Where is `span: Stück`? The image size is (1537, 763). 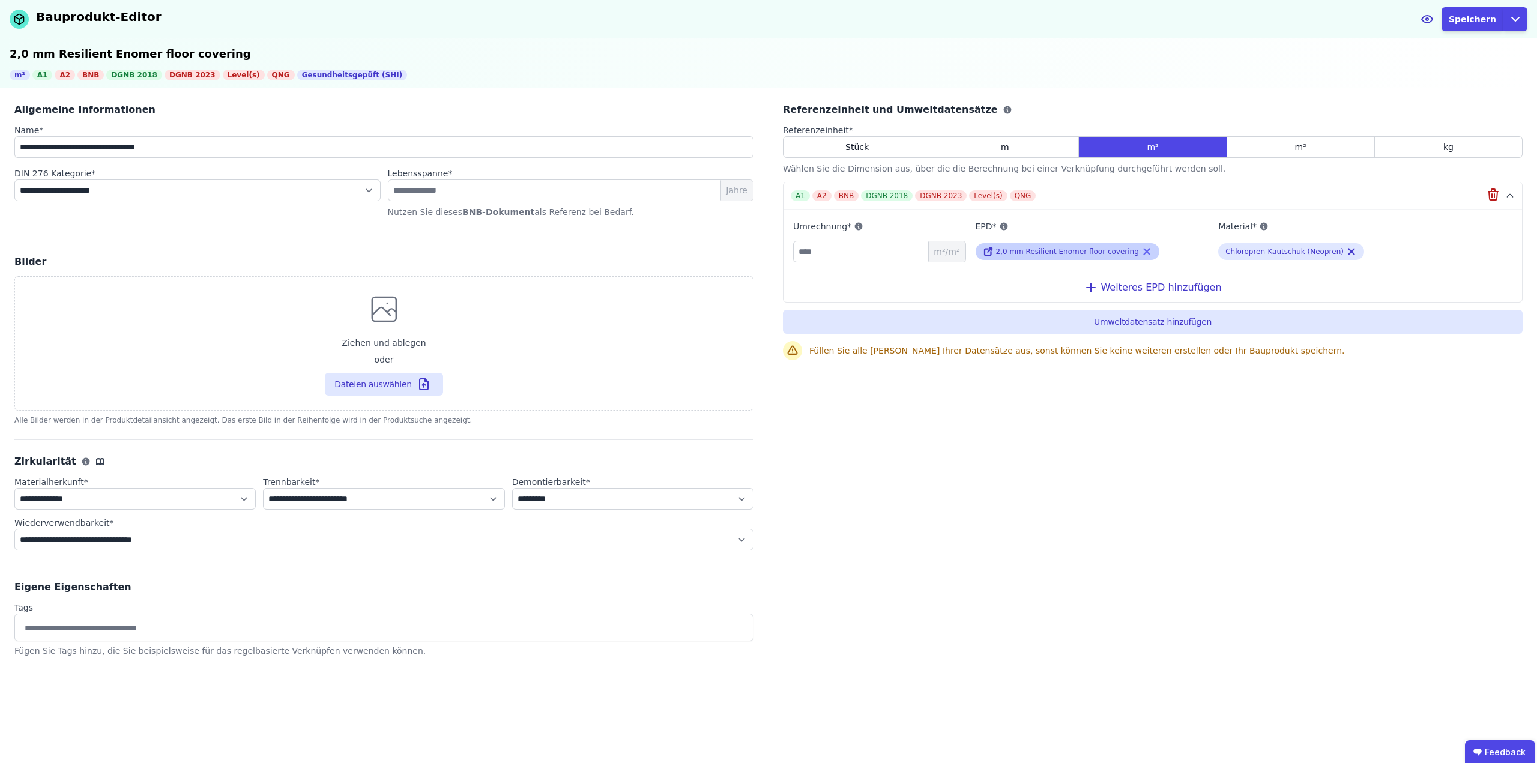
span: Stück is located at coordinates (857, 147).